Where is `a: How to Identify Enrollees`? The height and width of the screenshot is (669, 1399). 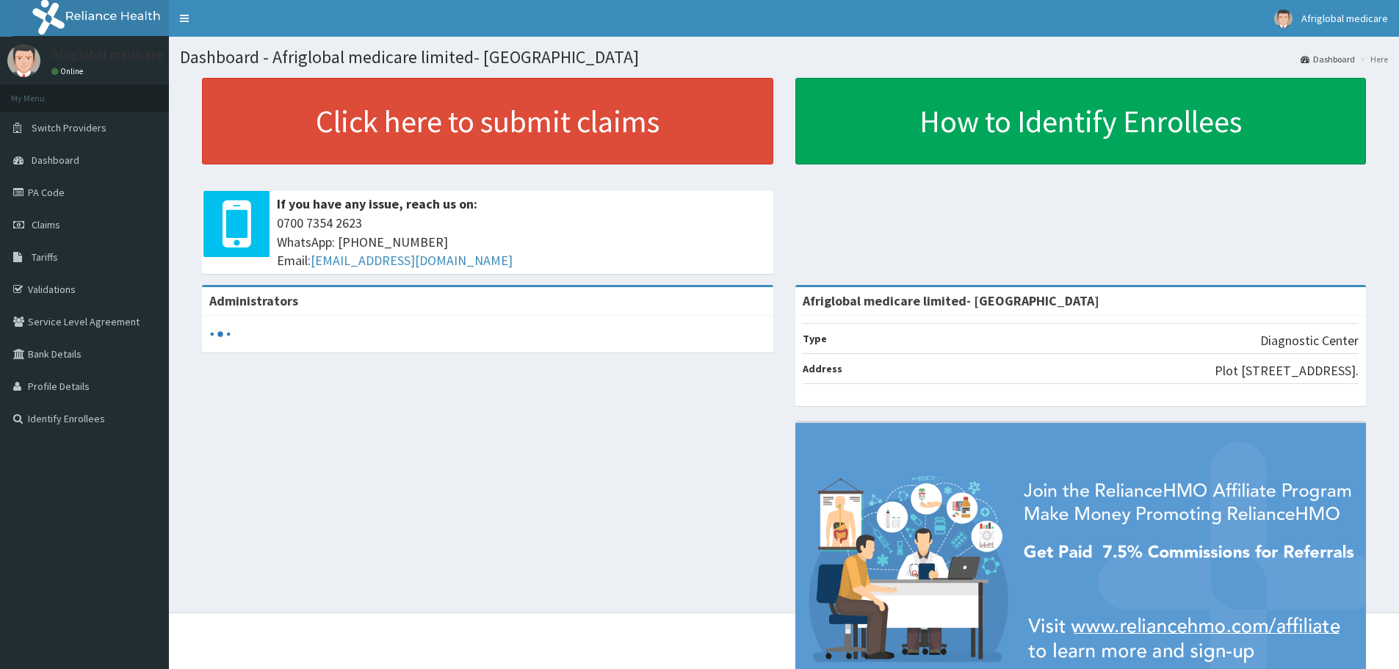 a: How to Identify Enrollees is located at coordinates (1081, 121).